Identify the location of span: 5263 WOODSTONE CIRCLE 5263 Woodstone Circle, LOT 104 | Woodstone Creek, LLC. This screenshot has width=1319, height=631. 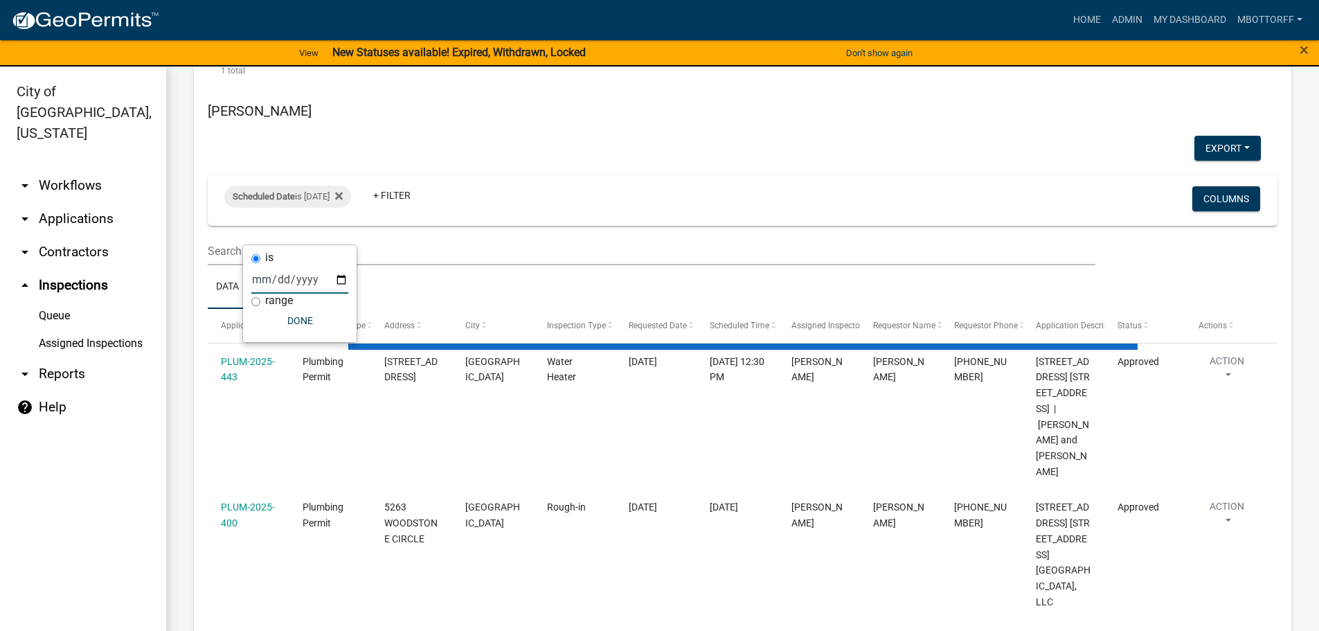
(1063, 554).